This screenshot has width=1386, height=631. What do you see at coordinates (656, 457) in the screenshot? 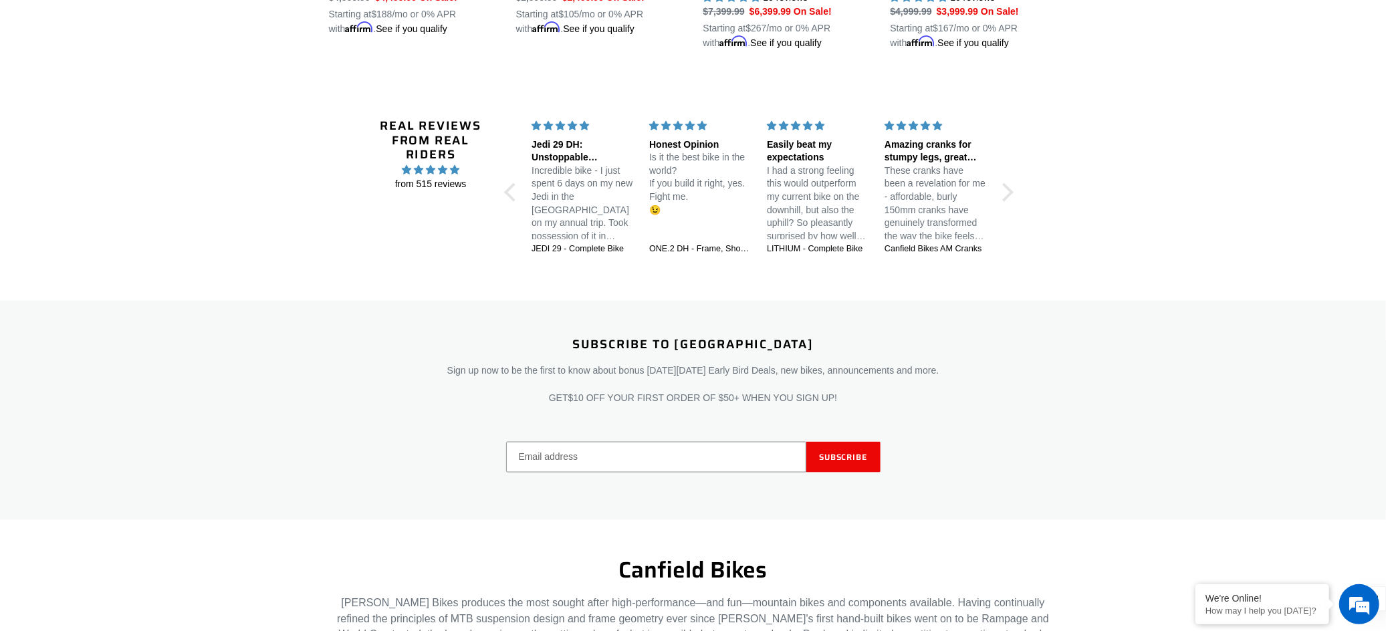
I see `input: Email address` at bounding box center [656, 457].